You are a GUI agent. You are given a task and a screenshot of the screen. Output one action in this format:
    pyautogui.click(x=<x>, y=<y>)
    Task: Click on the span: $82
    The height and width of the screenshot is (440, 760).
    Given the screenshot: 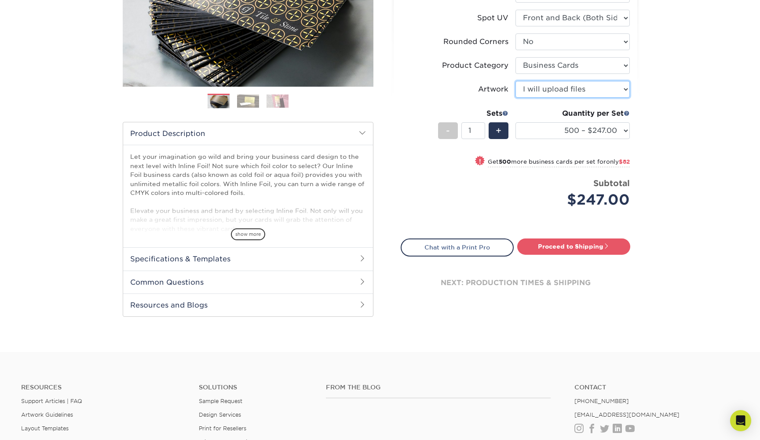 What is the action you would take?
    pyautogui.click(x=624, y=161)
    